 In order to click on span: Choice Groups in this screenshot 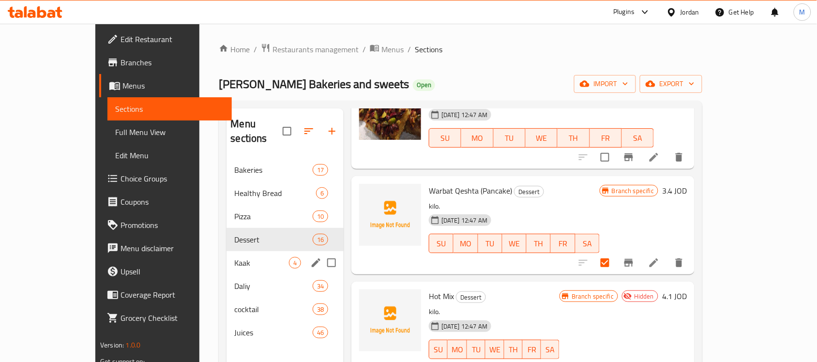, I will do `click(172, 179)`.